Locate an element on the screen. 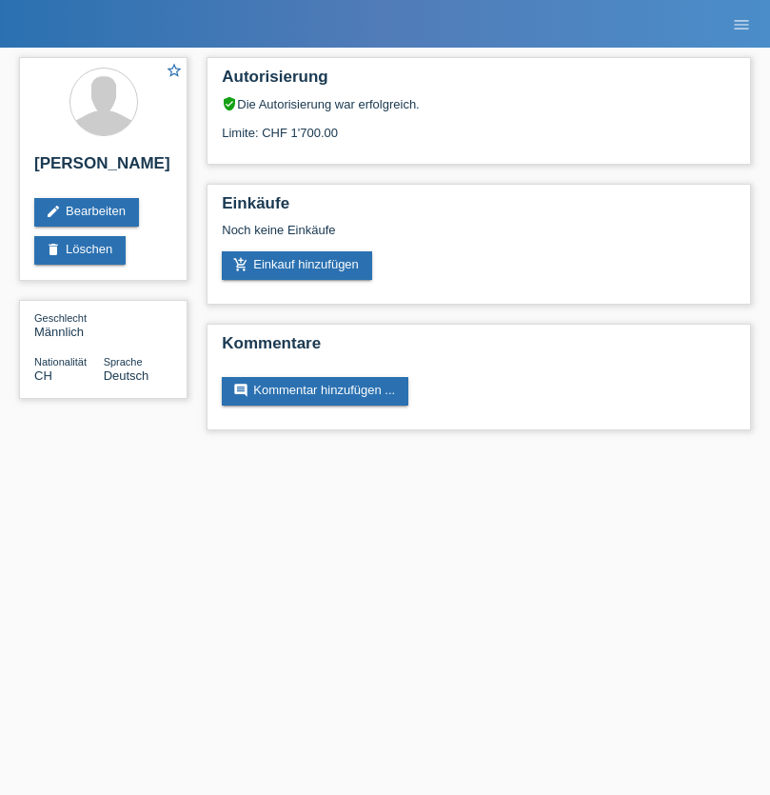 This screenshot has width=770, height=795. span: Deutsch is located at coordinates (127, 375).